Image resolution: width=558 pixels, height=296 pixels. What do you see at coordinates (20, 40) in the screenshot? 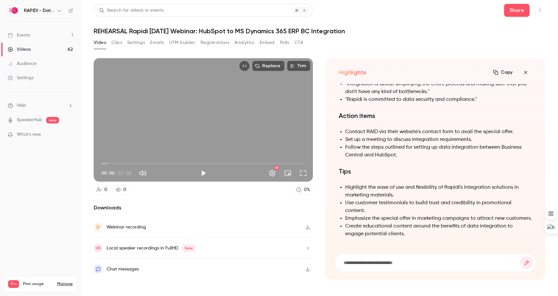
I see `img: tab_domain_overview_orange.svg` at bounding box center [20, 40].